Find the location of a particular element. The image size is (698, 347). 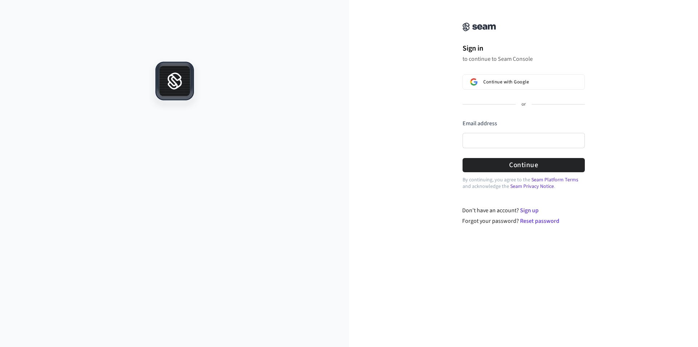

h1: Sign in is located at coordinates (524, 48).